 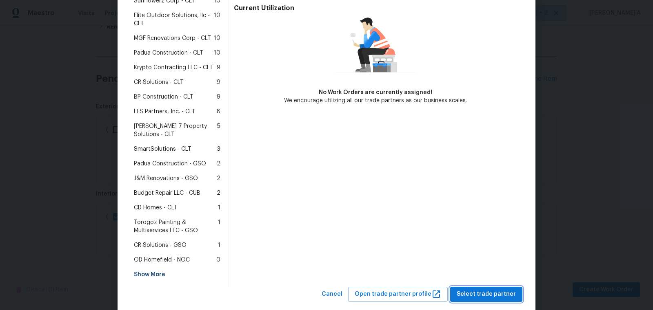 What do you see at coordinates (375, 8) in the screenshot?
I see `h4: Current Utilization` at bounding box center [375, 8].